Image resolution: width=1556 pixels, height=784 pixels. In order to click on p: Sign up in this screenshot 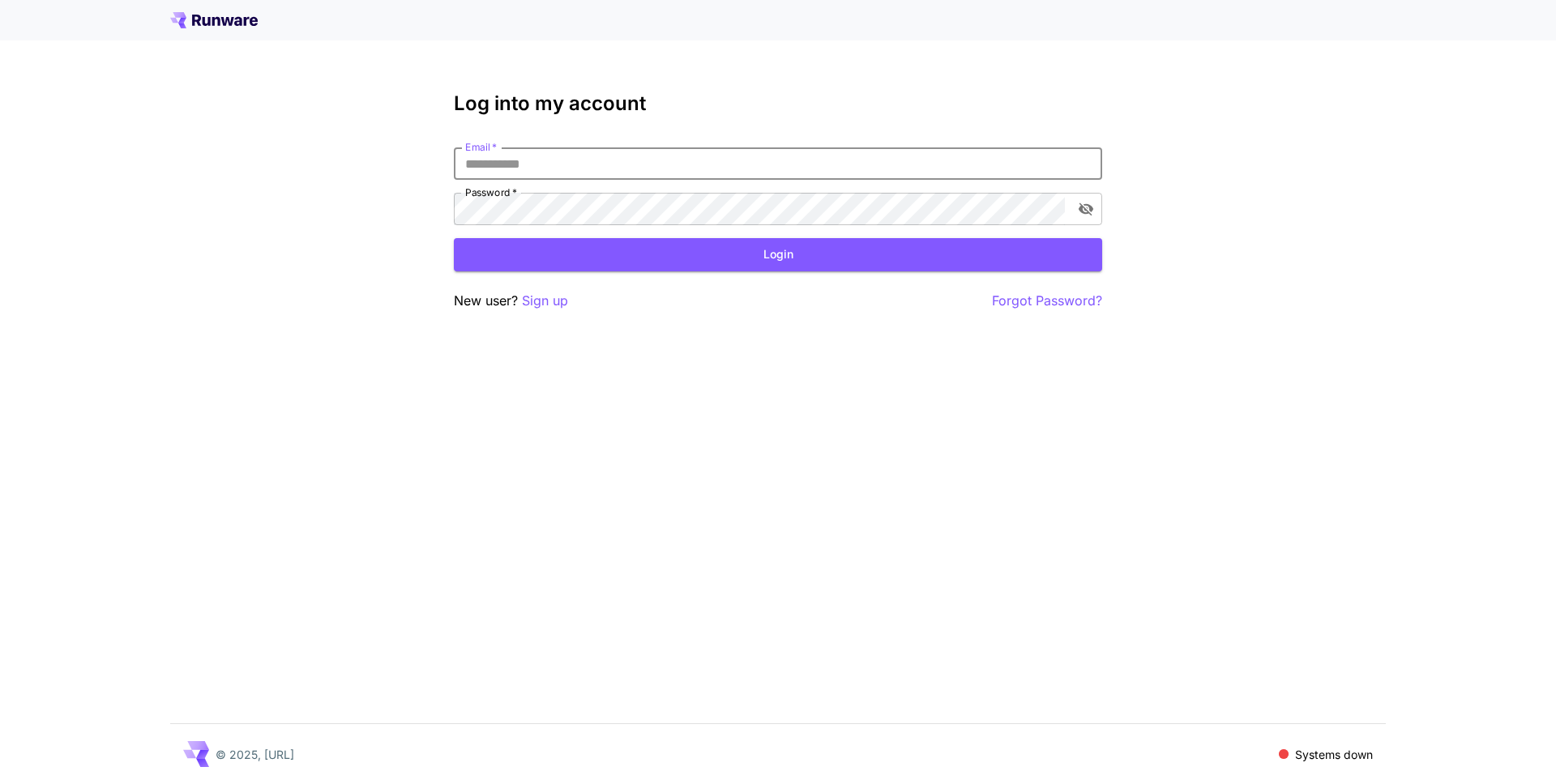, I will do `click(544, 301)`.